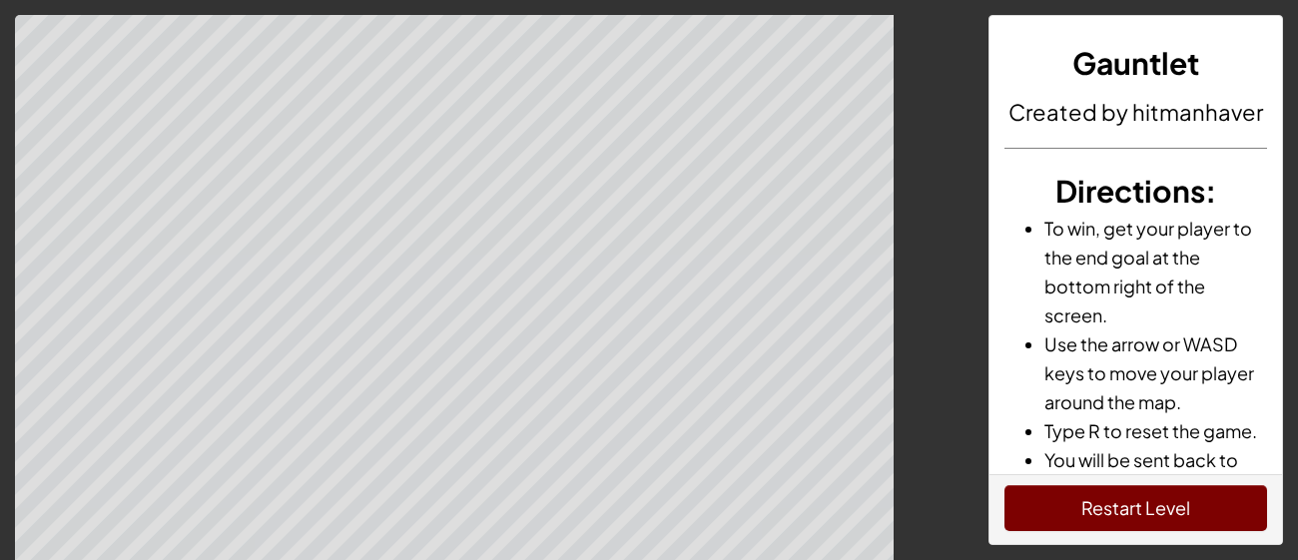  Describe the element at coordinates (1155, 430) in the screenshot. I see `li: Type R to reset the game.` at that location.